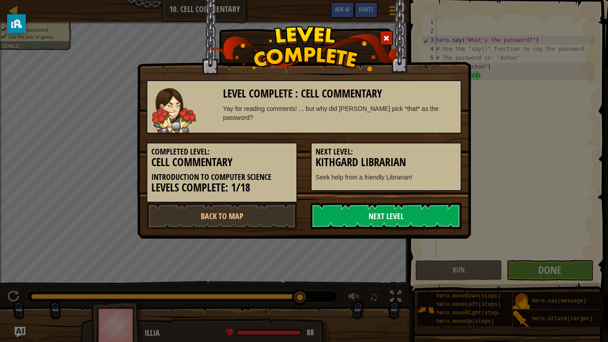  I want to click on a: Next Level, so click(386, 216).